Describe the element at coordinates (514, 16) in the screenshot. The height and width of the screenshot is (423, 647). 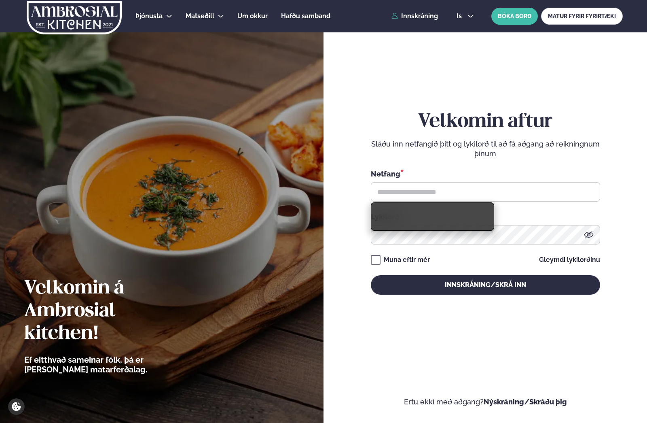
I see `button: BÓKA BORÐ` at that location.